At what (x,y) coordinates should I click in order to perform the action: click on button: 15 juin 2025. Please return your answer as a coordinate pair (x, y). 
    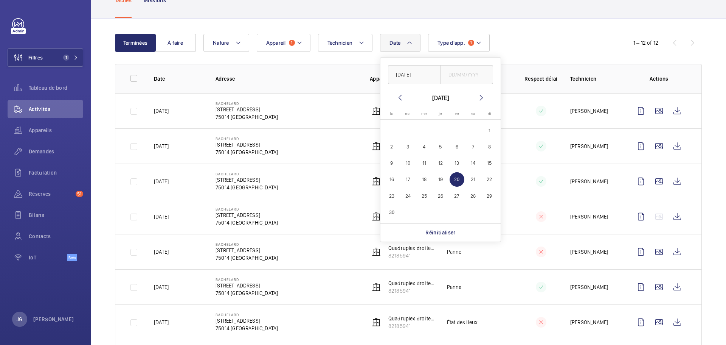
    Looking at the image, I should click on (490, 163).